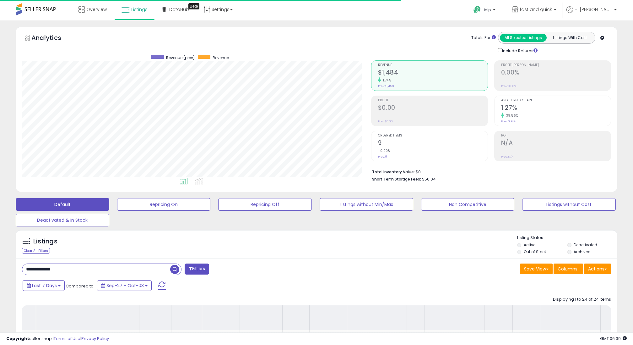  I want to click on button: Sep-27 - Oct-03, so click(124, 285).